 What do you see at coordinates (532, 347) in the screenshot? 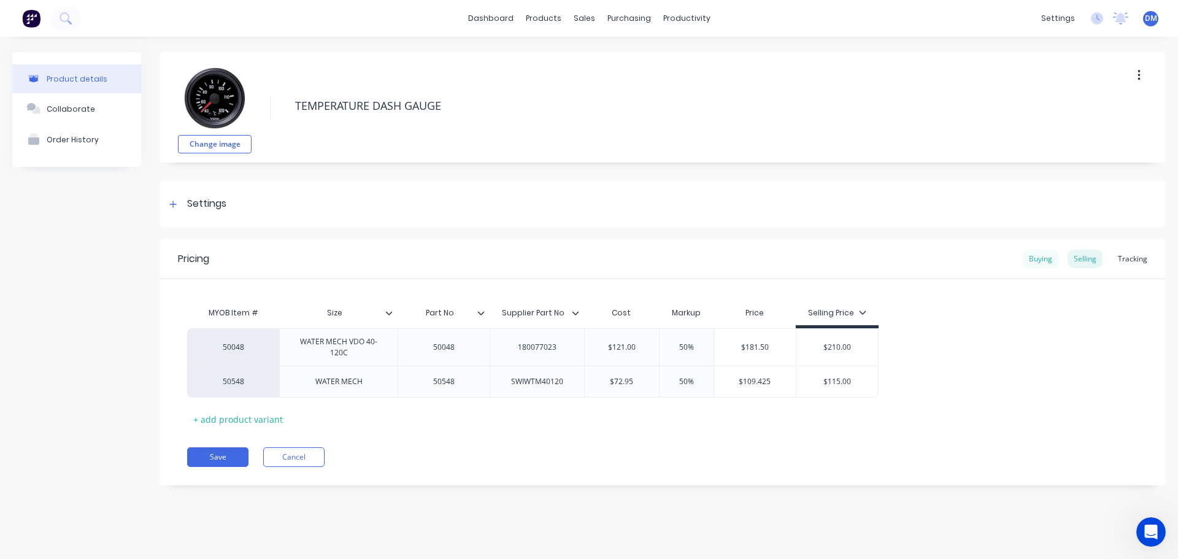
I see `div: 50048WATER MECH VDO 40-120C50048180077023$121.0050%$181.50$210.00` at bounding box center [532, 347].